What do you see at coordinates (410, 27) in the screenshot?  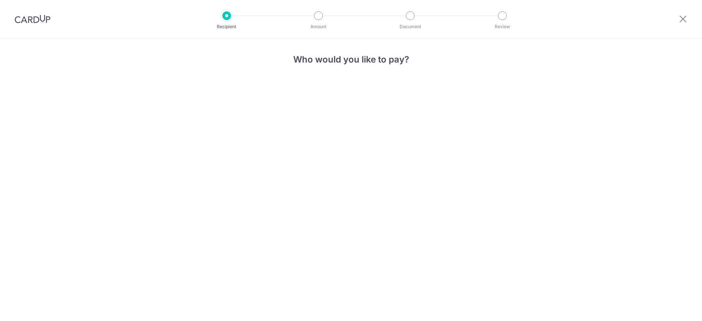 I see `p: Document` at bounding box center [410, 27].